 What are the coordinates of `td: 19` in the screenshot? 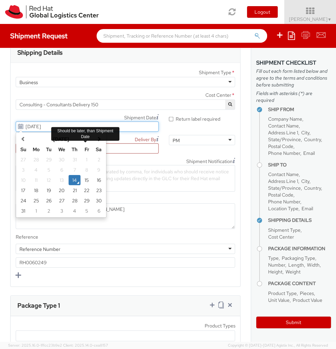 It's located at (49, 190).